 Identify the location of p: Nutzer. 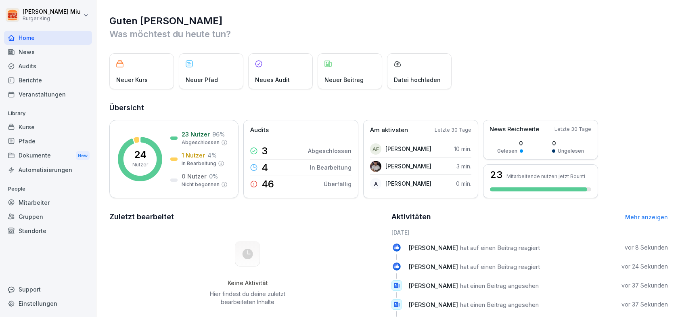
(140, 165).